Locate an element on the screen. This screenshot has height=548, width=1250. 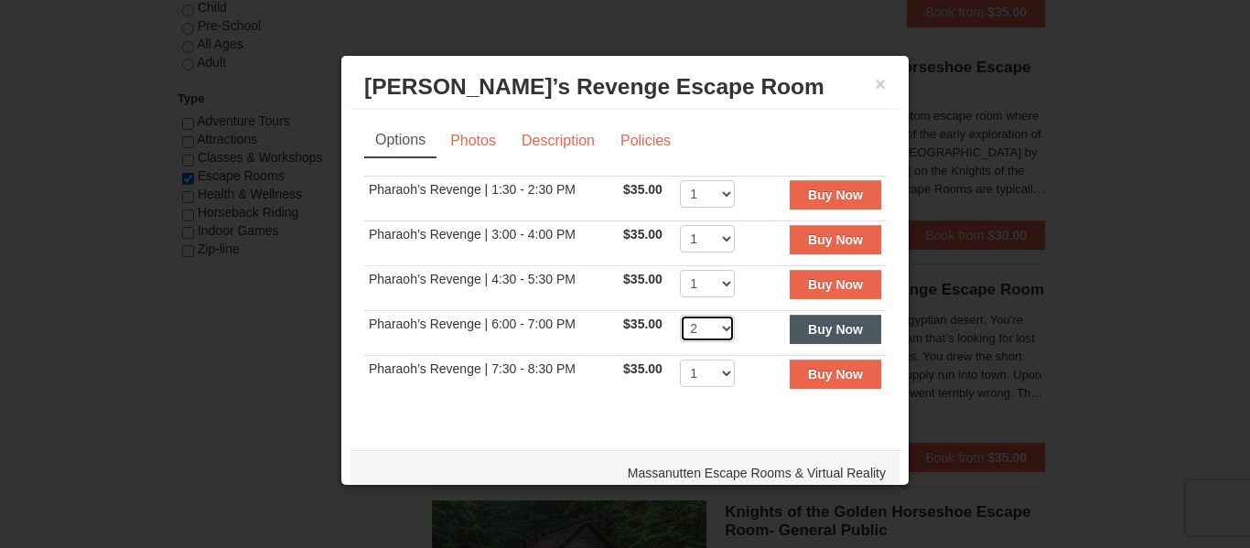
a: Options is located at coordinates (400, 141).